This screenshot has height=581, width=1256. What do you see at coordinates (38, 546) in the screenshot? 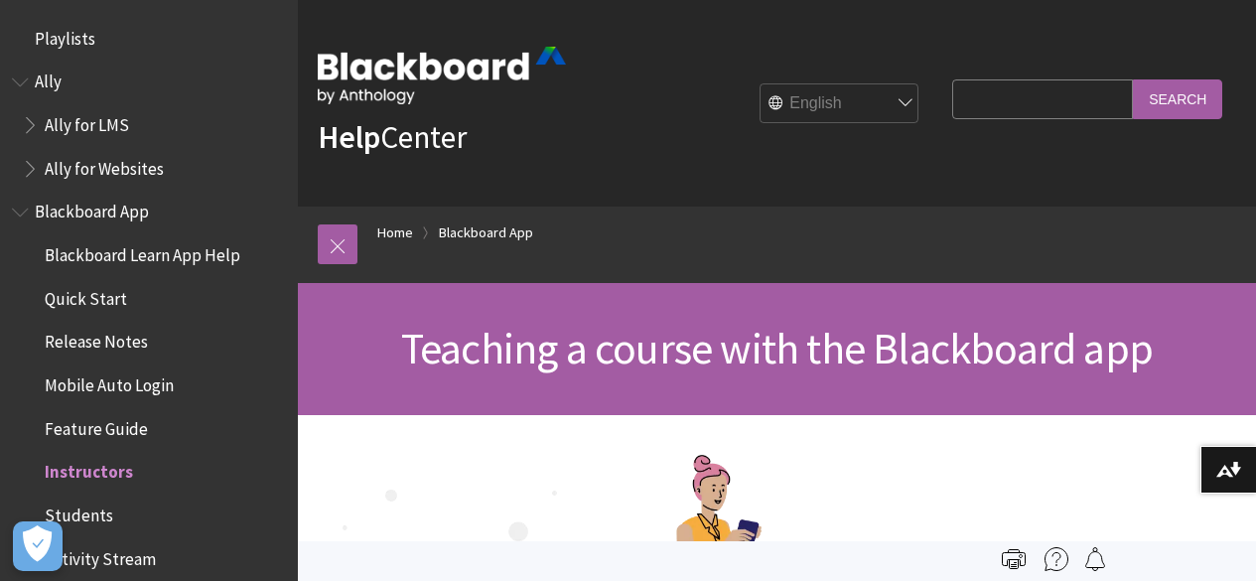
I see `button: Open Preferences` at bounding box center [38, 546].